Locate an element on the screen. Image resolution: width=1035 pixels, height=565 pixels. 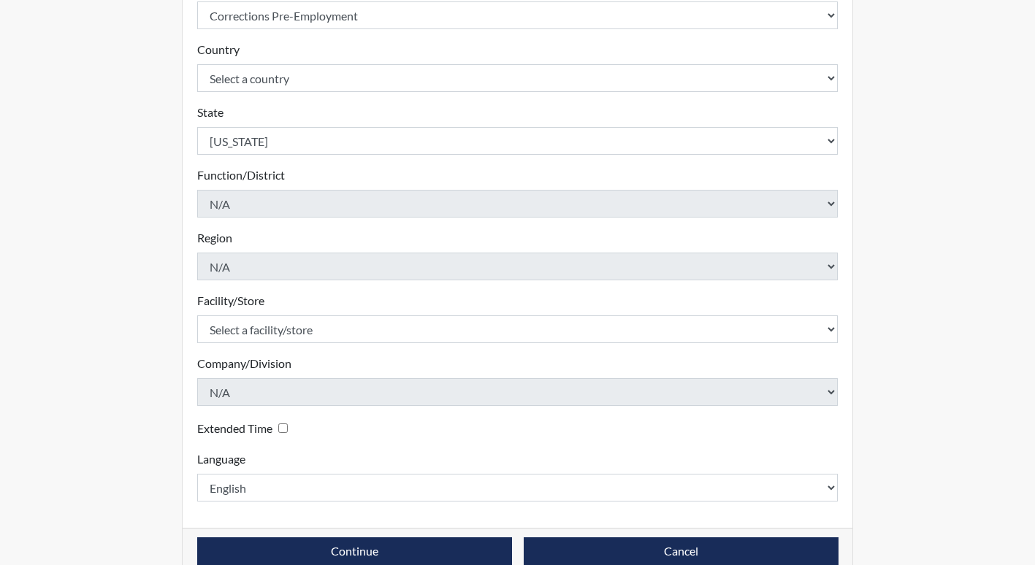
label: Facility/Store is located at coordinates (231, 301).